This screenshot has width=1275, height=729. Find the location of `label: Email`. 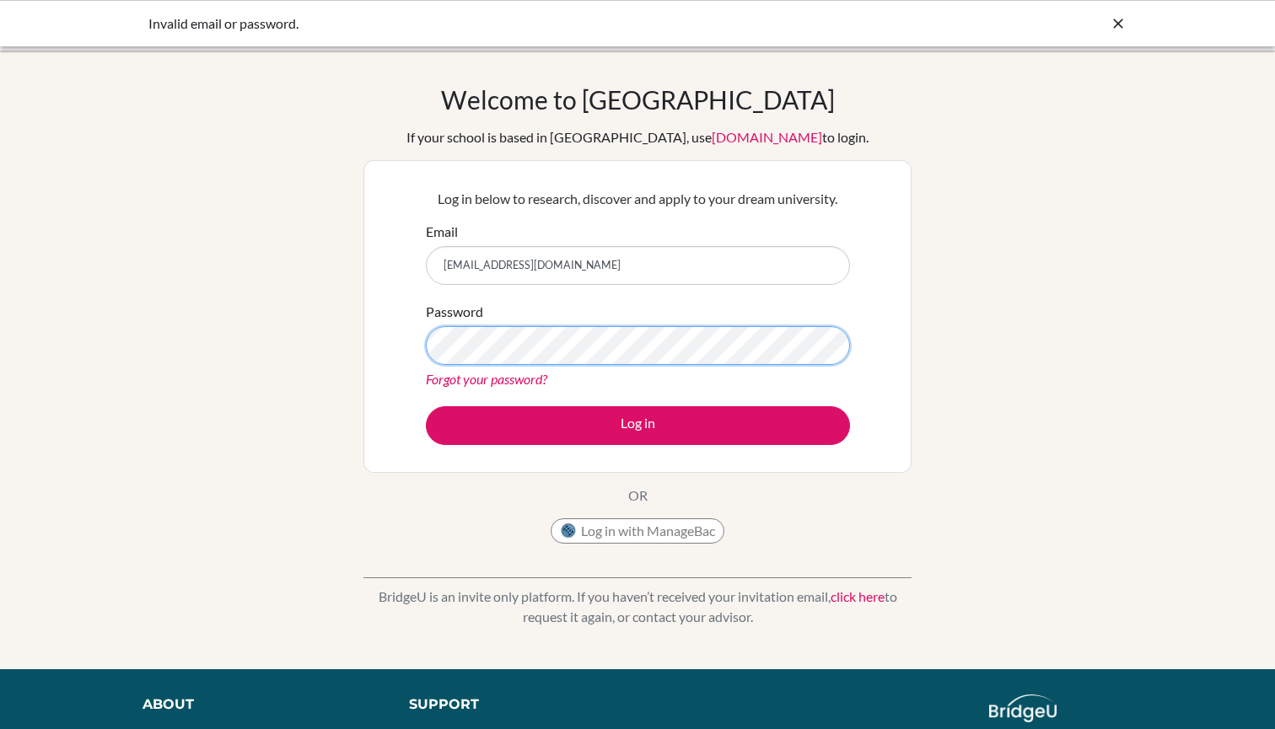

label: Email is located at coordinates (442, 232).